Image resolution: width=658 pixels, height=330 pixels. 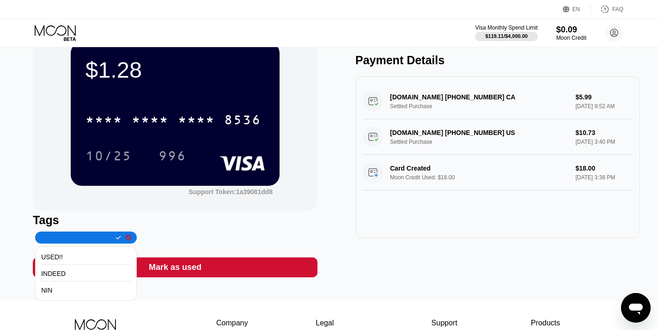 I want to click on div: Legal, so click(x=339, y=322).